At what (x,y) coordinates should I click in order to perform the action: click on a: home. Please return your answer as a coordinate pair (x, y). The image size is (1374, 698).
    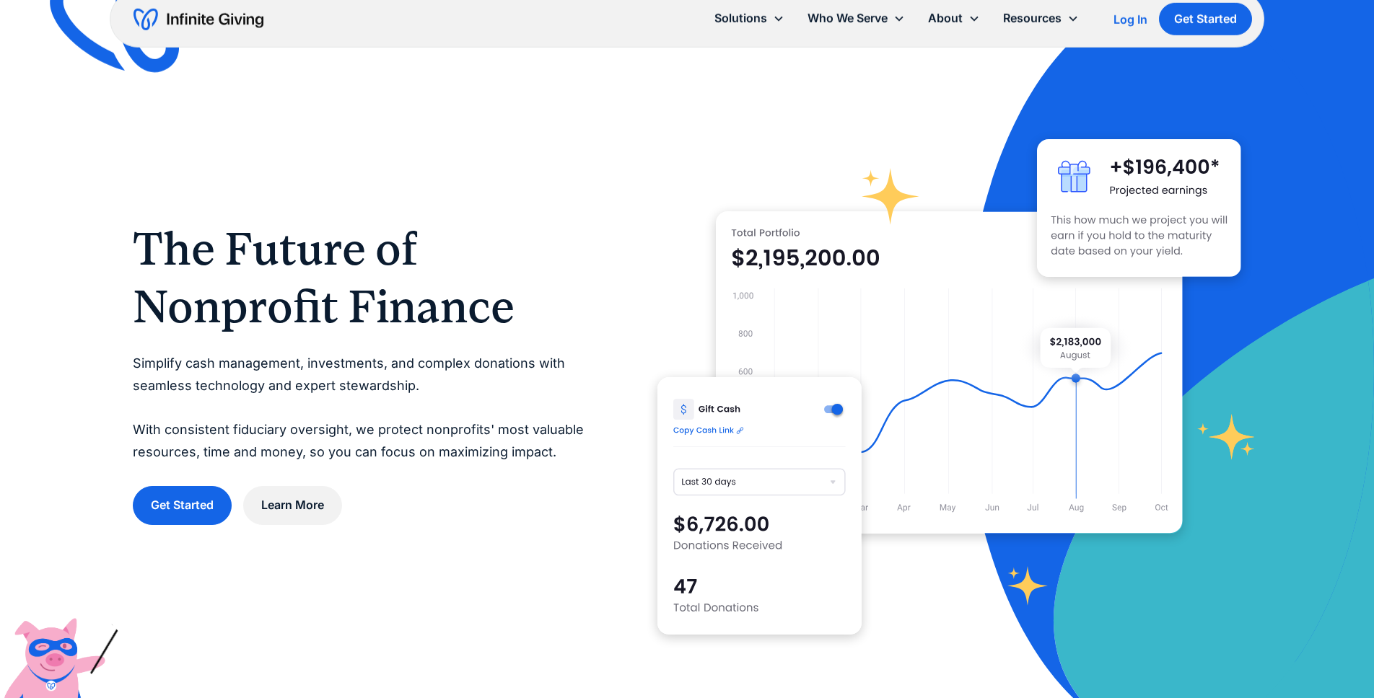
    Looking at the image, I should click on (198, 19).